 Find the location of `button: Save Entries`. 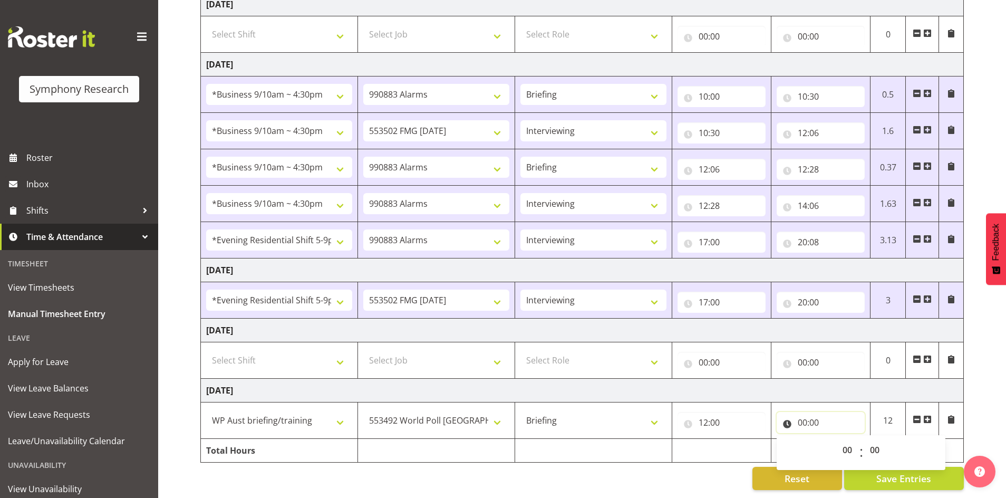

button: Save Entries is located at coordinates (903, 478).